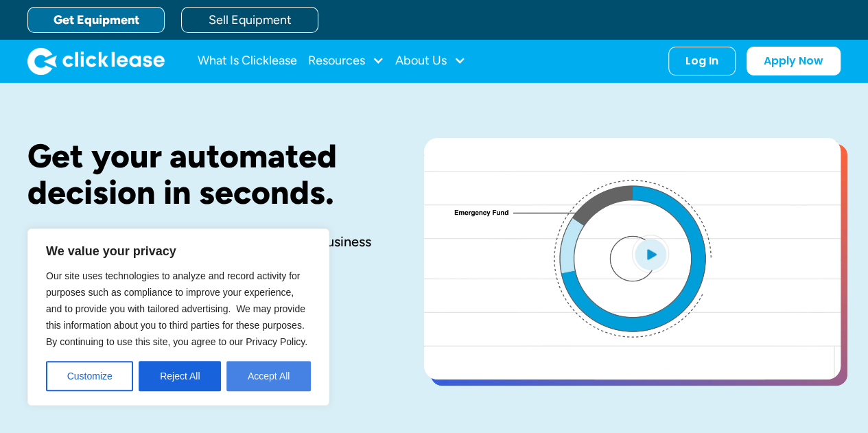  What do you see at coordinates (96, 20) in the screenshot?
I see `a: Get Equipment` at bounding box center [96, 20].